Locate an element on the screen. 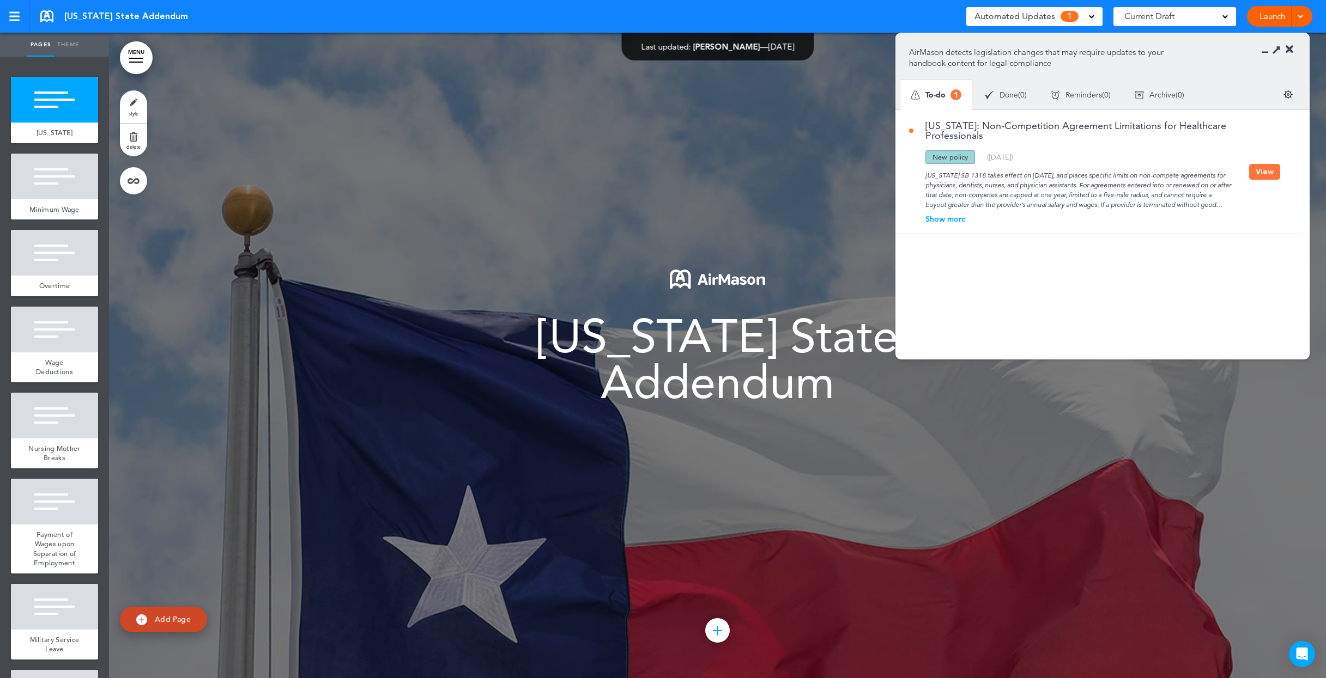  span: style is located at coordinates (133, 113).